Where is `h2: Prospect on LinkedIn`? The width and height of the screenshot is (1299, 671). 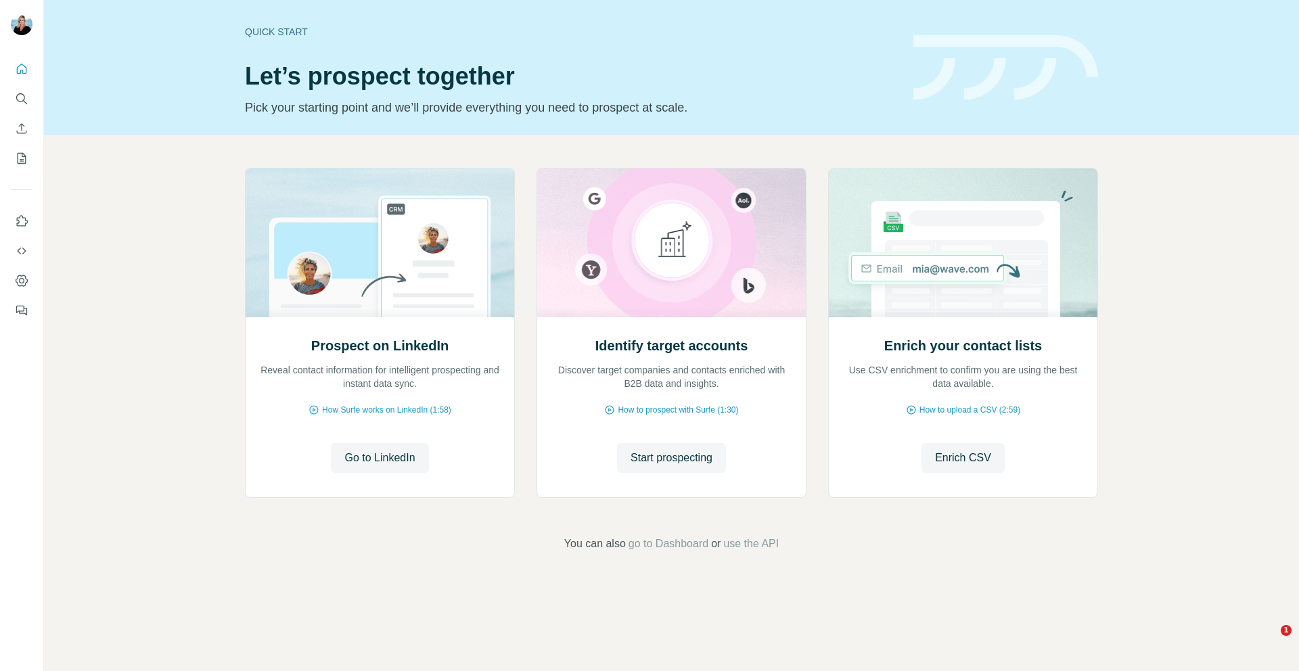 h2: Prospect on LinkedIn is located at coordinates (380, 346).